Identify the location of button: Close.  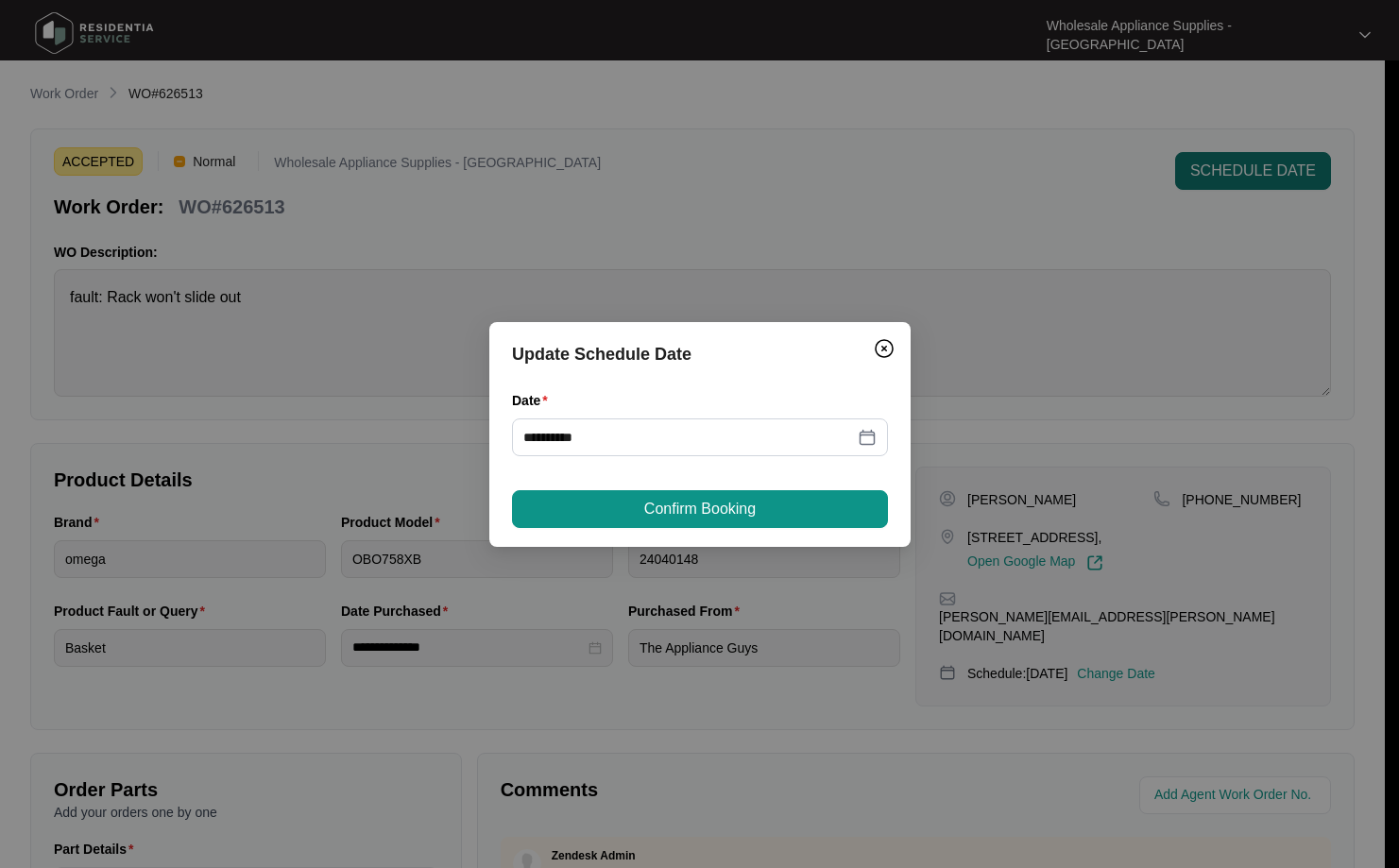
(884, 348).